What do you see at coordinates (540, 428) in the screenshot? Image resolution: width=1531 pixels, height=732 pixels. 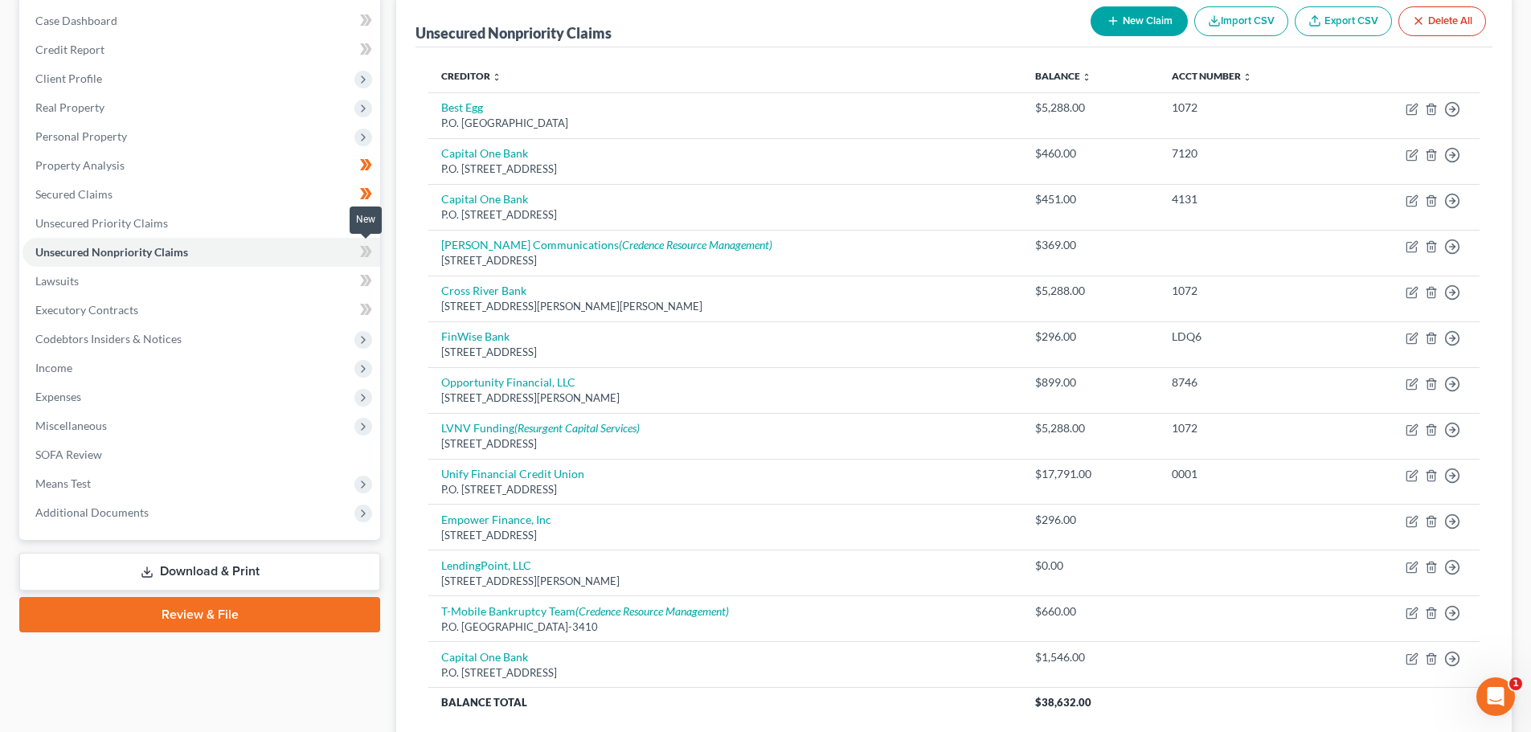 I see `a: LVNV Funding(Resurgent Capital Services)` at bounding box center [540, 428].